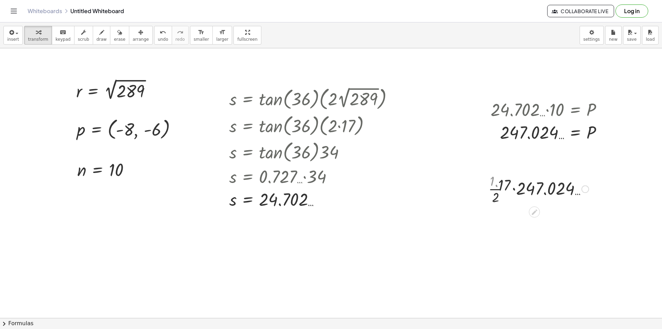 The width and height of the screenshot is (662, 329). What do you see at coordinates (141, 39) in the screenshot?
I see `span: arrange` at bounding box center [141, 39].